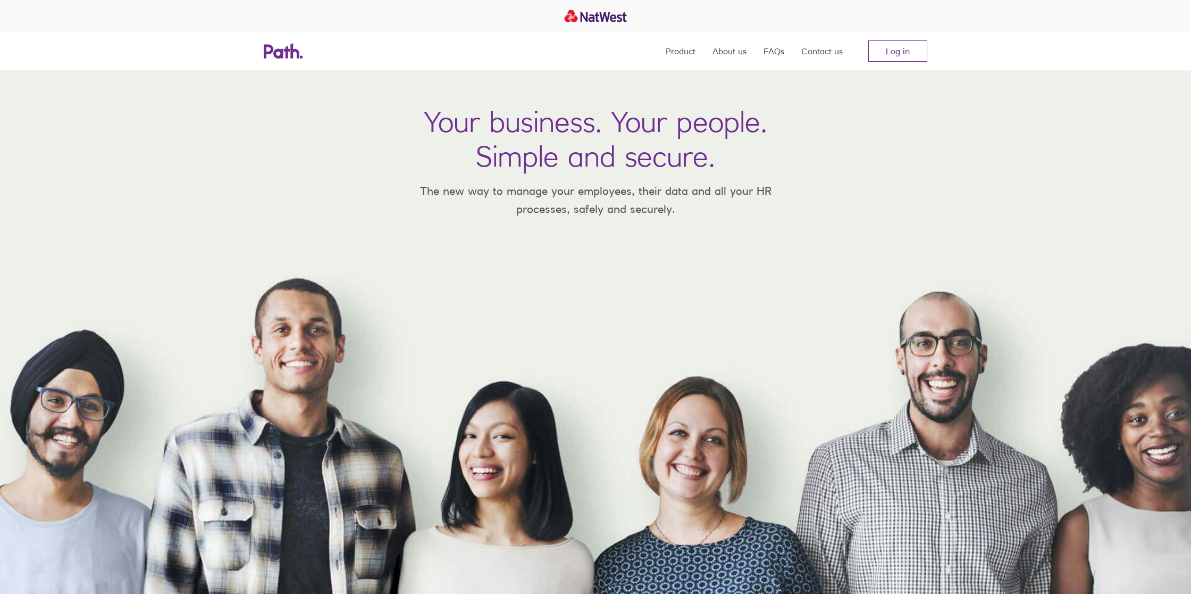 Image resolution: width=1191 pixels, height=594 pixels. What do you see at coordinates (596, 199) in the screenshot?
I see `p: The new way to manage your employees, their data and all your HR processes, safely and securely.` at bounding box center [596, 199].